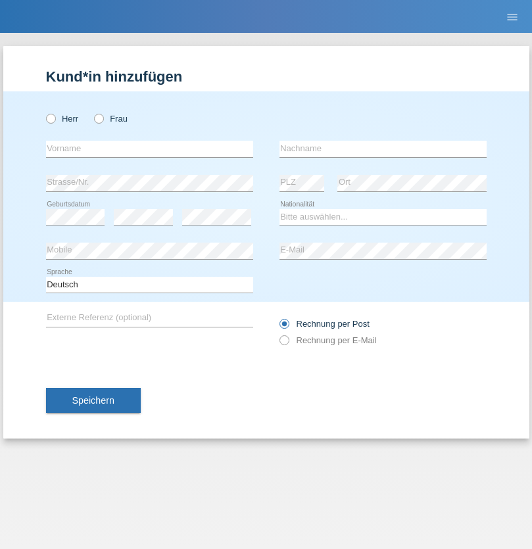  I want to click on label: Rechnung per E-Mail, so click(328, 340).